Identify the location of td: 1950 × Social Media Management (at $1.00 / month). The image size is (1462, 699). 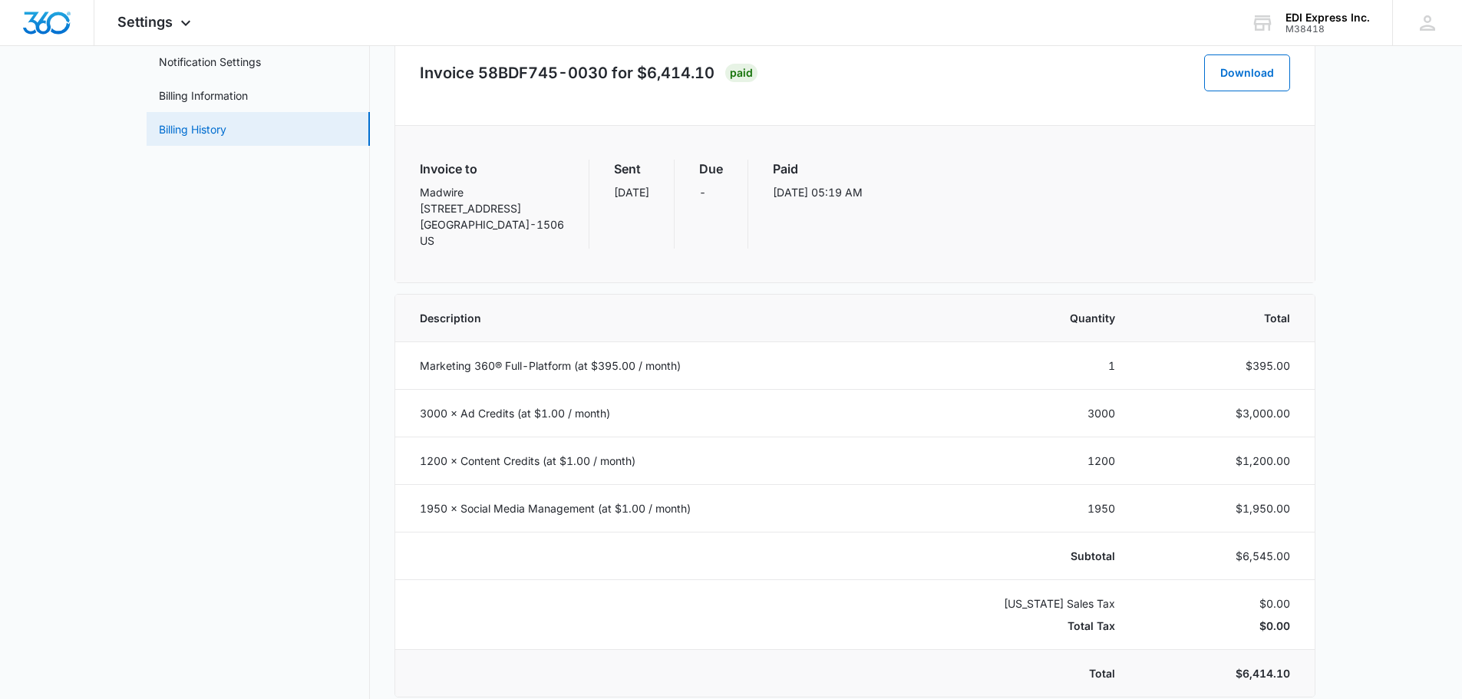
(687, 509).